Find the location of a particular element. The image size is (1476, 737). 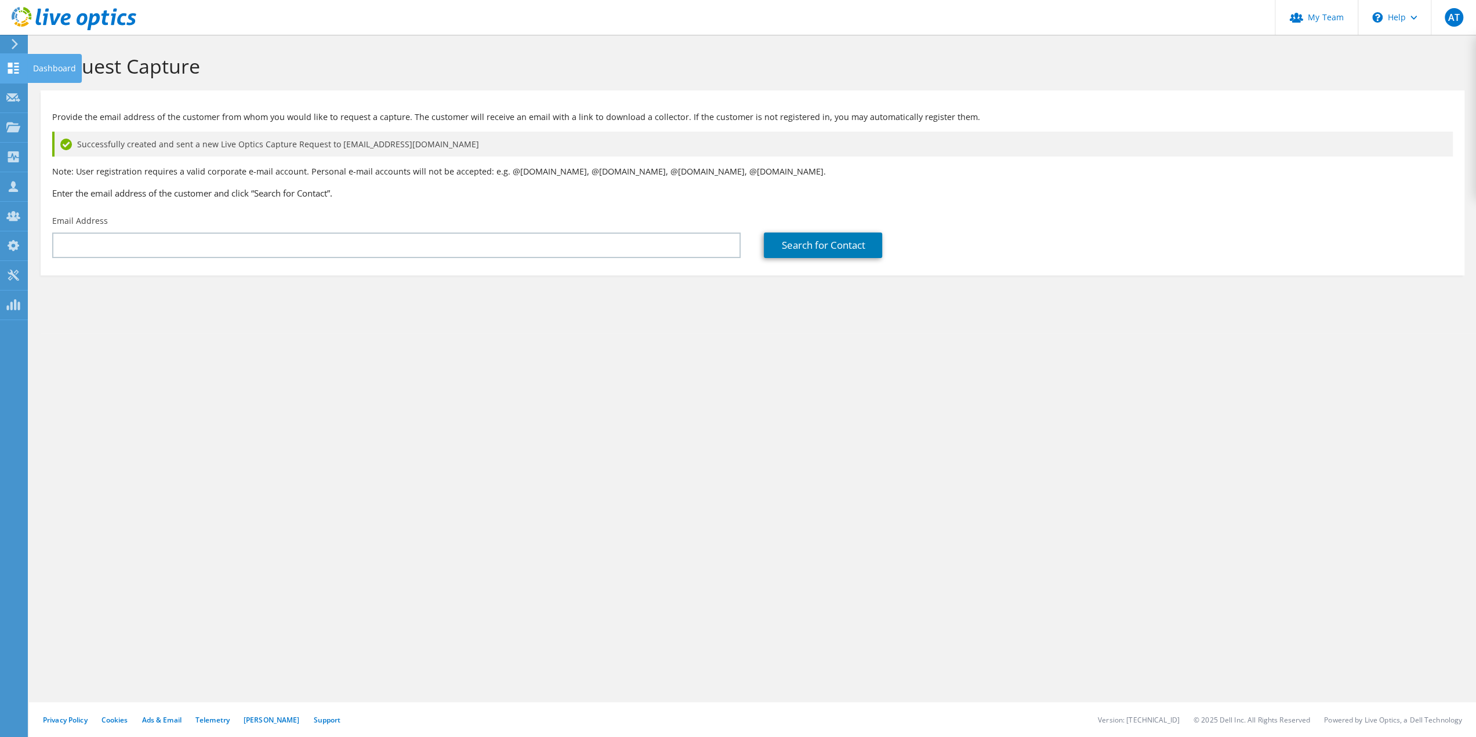

p: Note: User registration requires a valid corporate e-mail account. Personal e-mail accounts will ... is located at coordinates (752, 172).